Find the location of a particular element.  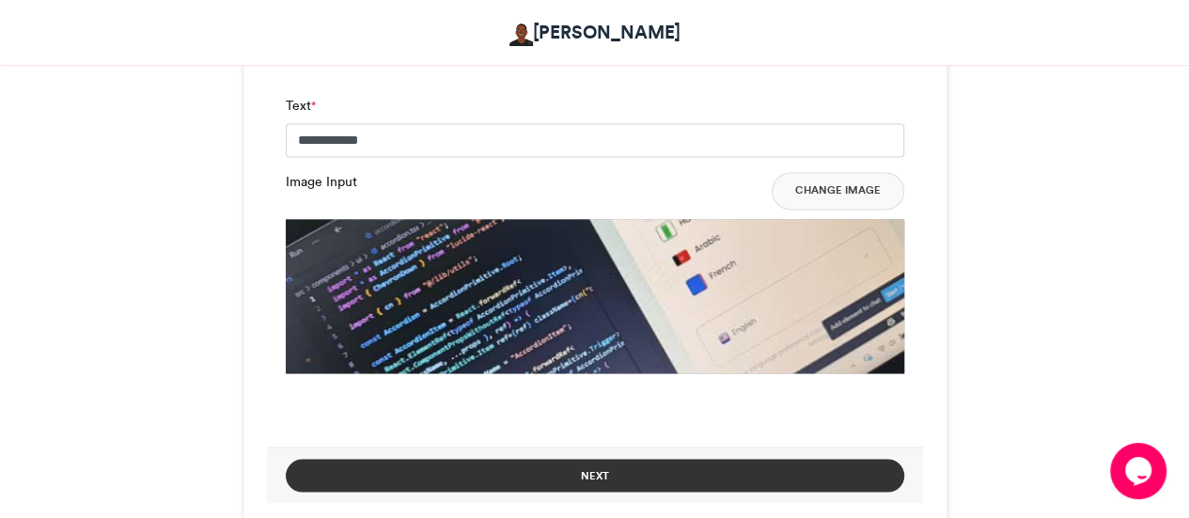

img: Baskey Koer is located at coordinates (521, 34).